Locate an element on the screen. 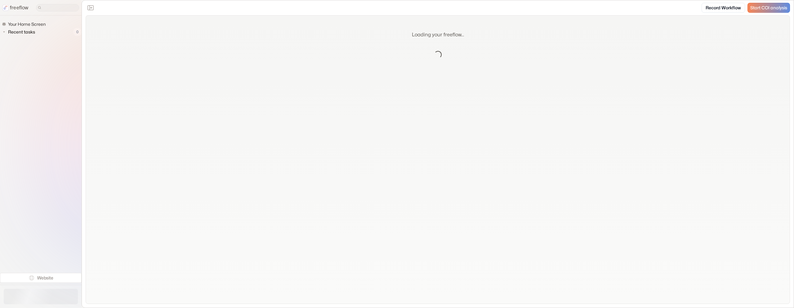 This screenshot has width=794, height=308. span: Start COI analysis is located at coordinates (769, 8).